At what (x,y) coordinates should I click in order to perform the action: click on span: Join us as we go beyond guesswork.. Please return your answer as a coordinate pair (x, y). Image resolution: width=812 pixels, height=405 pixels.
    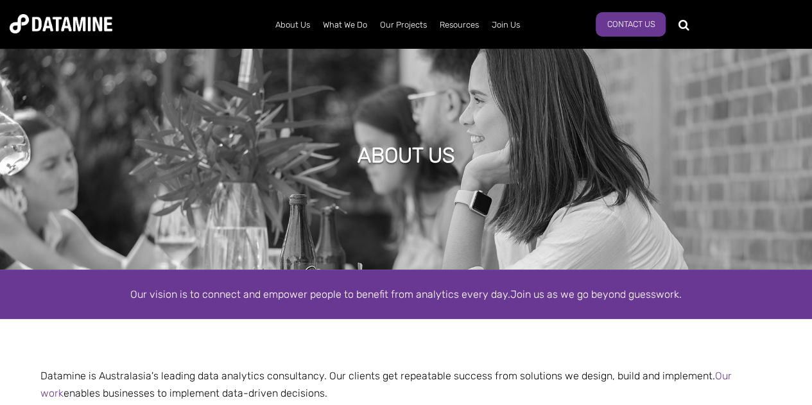
    Looking at the image, I should click on (596, 294).